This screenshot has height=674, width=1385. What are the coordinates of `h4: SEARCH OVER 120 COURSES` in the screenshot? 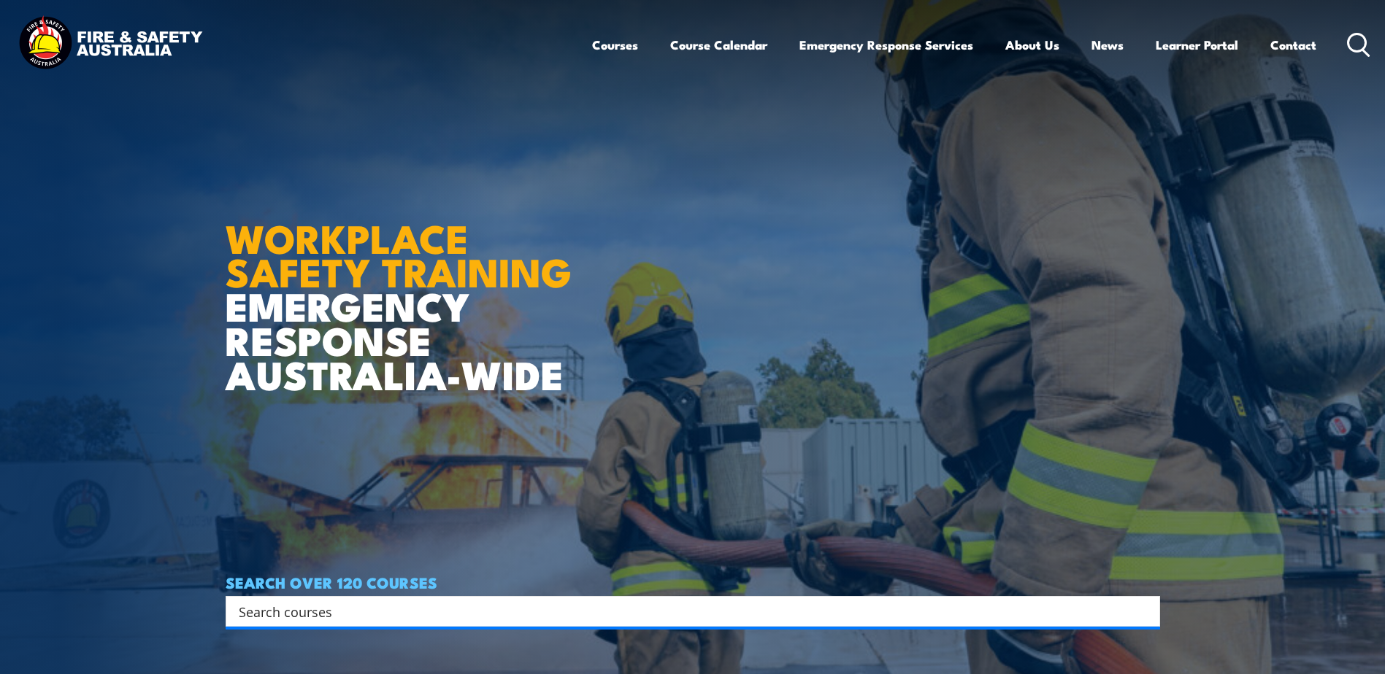 It's located at (693, 582).